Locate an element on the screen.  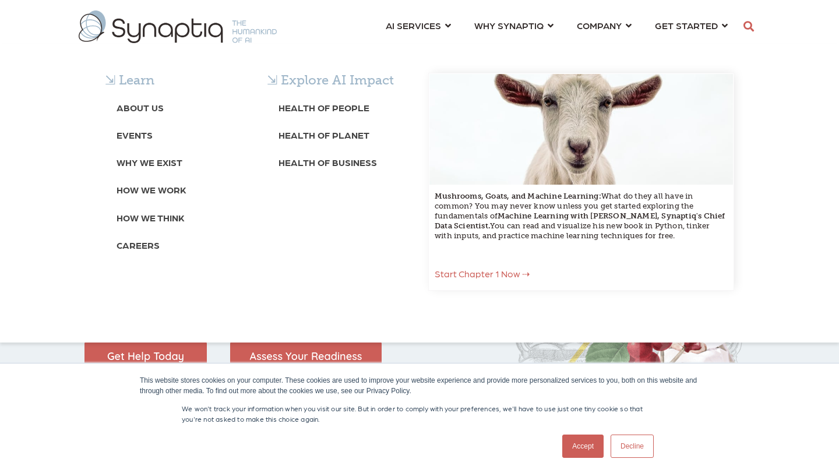
a: synaptiq logo-1 is located at coordinates (178, 27).